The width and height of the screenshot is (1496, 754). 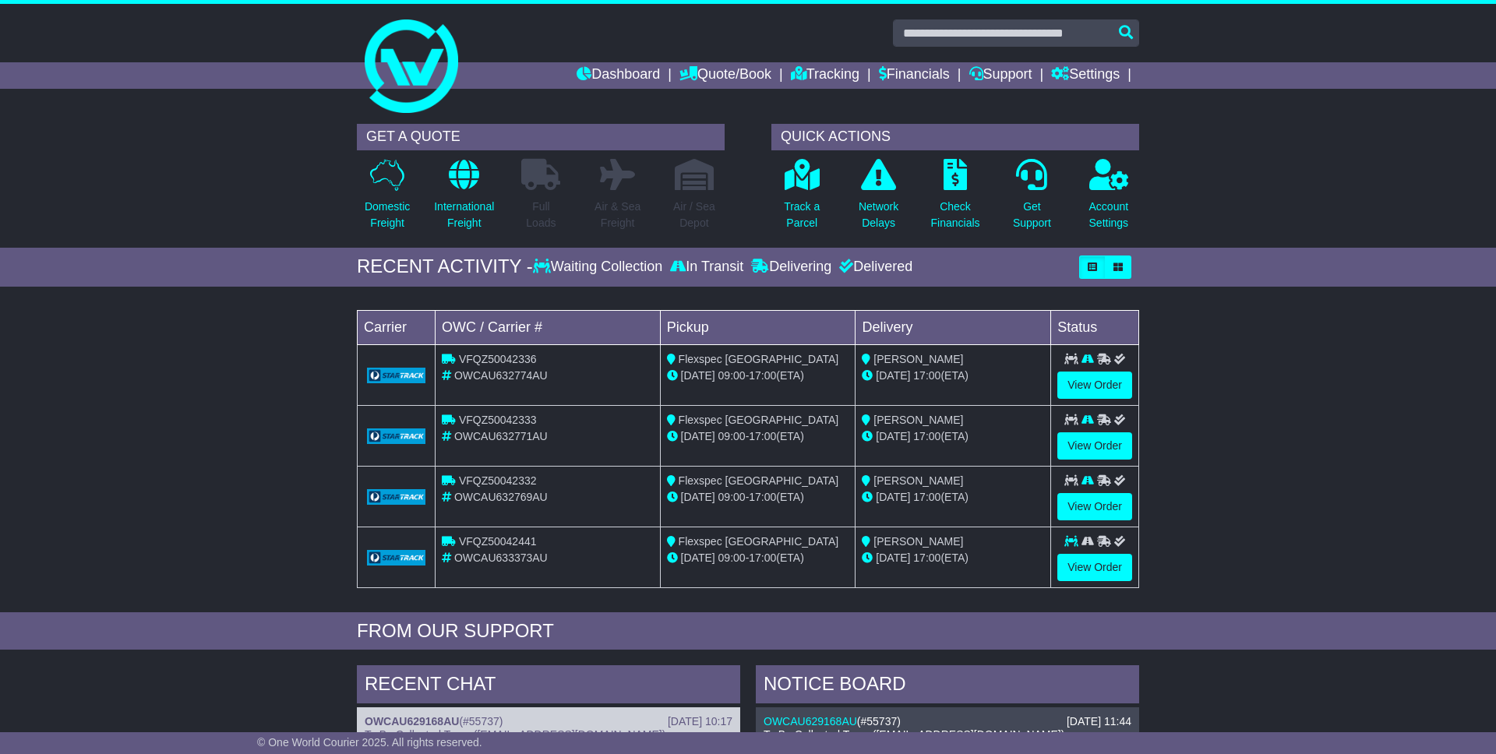 What do you see at coordinates (1095, 327) in the screenshot?
I see `td: Status` at bounding box center [1095, 327].